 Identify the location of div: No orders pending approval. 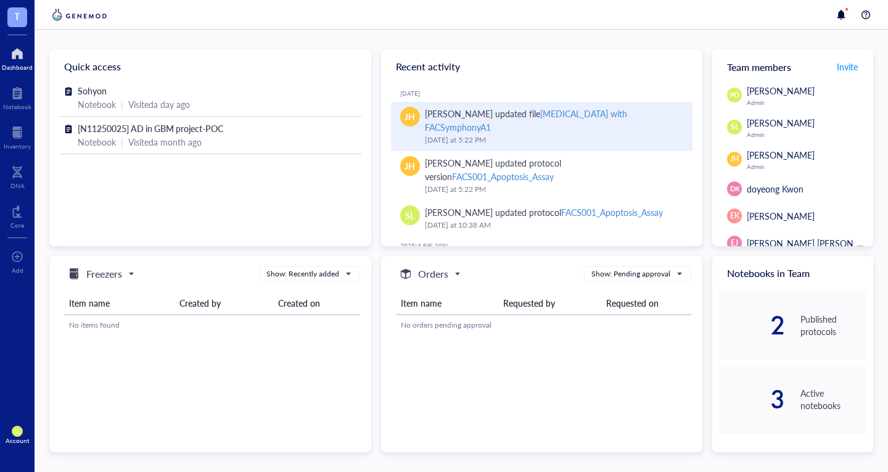
(544, 325).